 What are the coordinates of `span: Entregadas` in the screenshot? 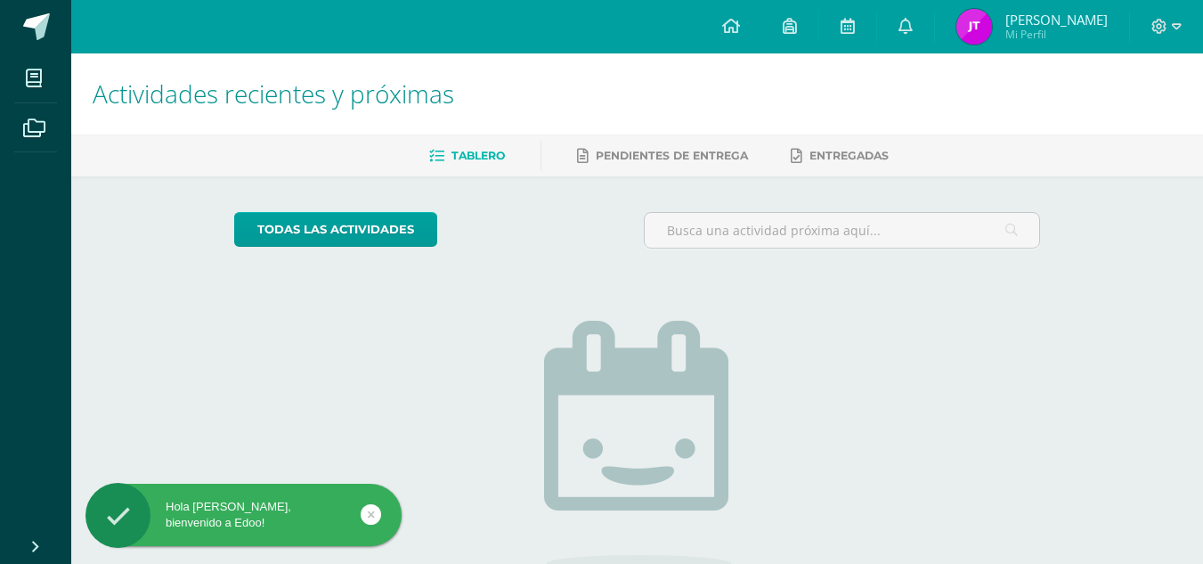 It's located at (848, 155).